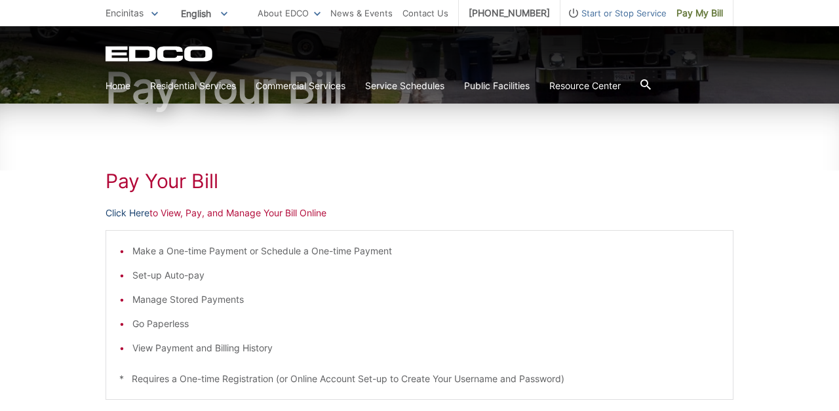 The width and height of the screenshot is (839, 411). What do you see at coordinates (426, 300) in the screenshot?
I see `li: Manage Stored Payments` at bounding box center [426, 300].